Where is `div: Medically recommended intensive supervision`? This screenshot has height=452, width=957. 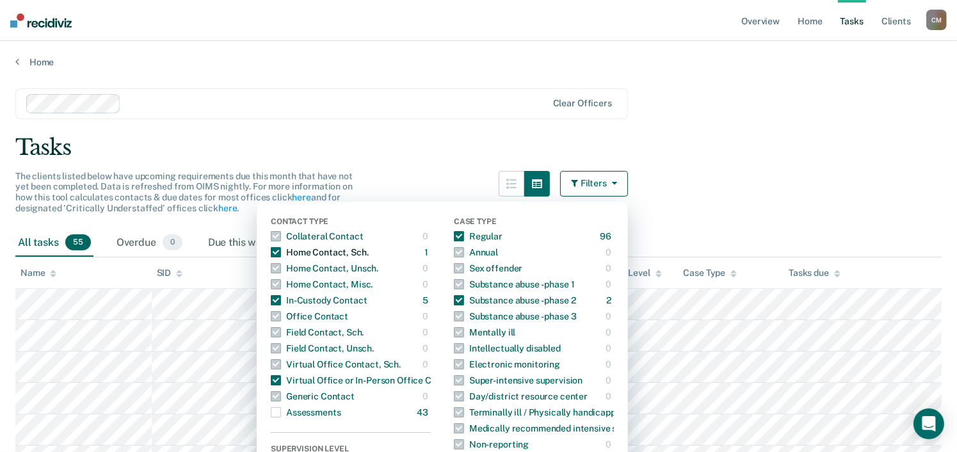
div: Medically recommended intensive supervision is located at coordinates (556, 428).